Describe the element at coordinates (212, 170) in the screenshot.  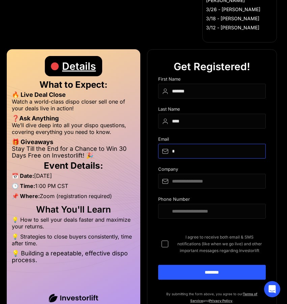
I see `div: Company` at that location.